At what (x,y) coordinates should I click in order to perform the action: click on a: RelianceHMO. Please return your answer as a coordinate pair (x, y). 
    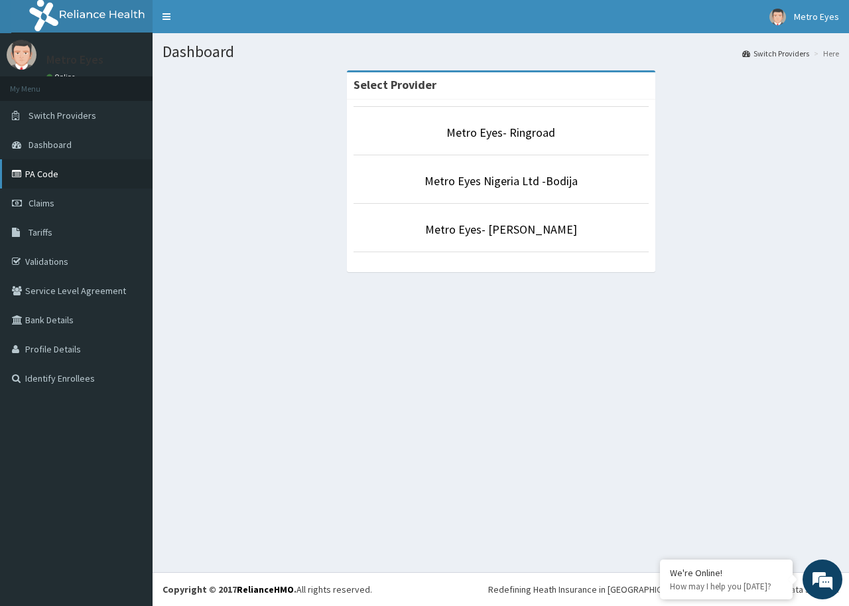
    Looking at the image, I should click on (265, 589).